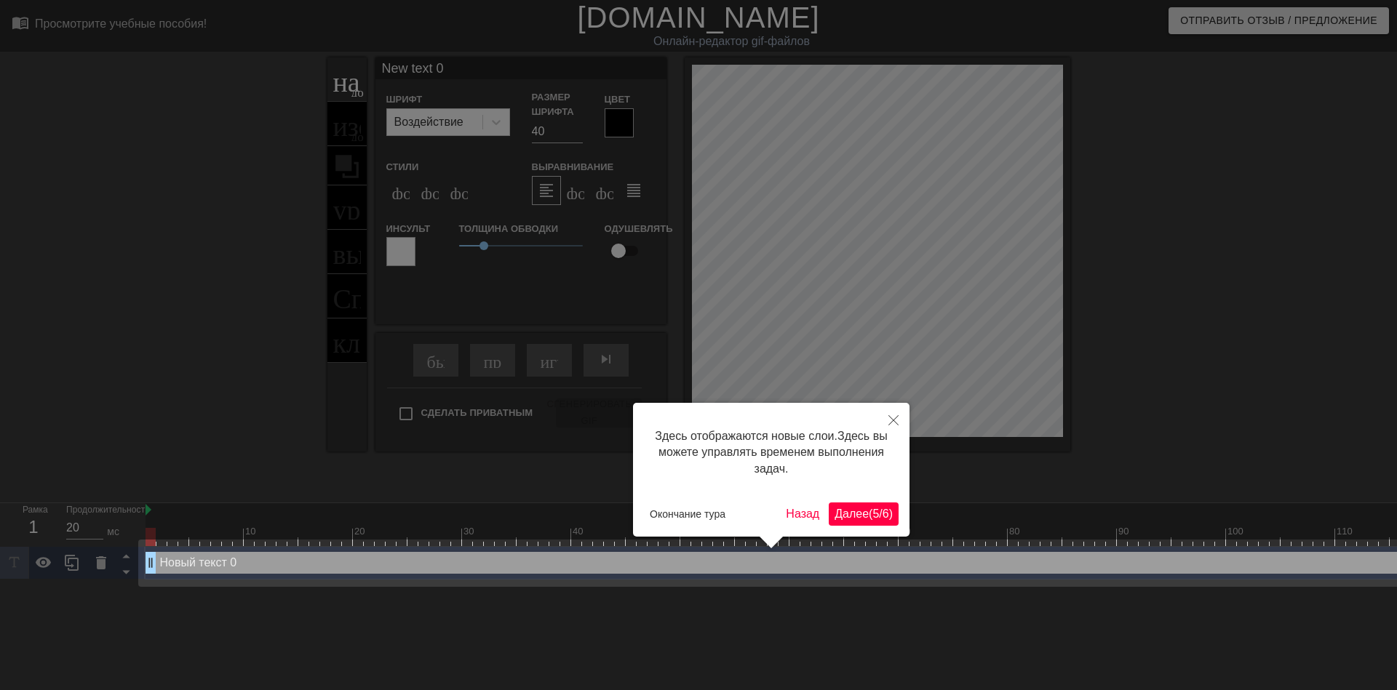 Image resolution: width=1397 pixels, height=690 pixels. I want to click on ya-tr-span: 5, so click(875, 514).